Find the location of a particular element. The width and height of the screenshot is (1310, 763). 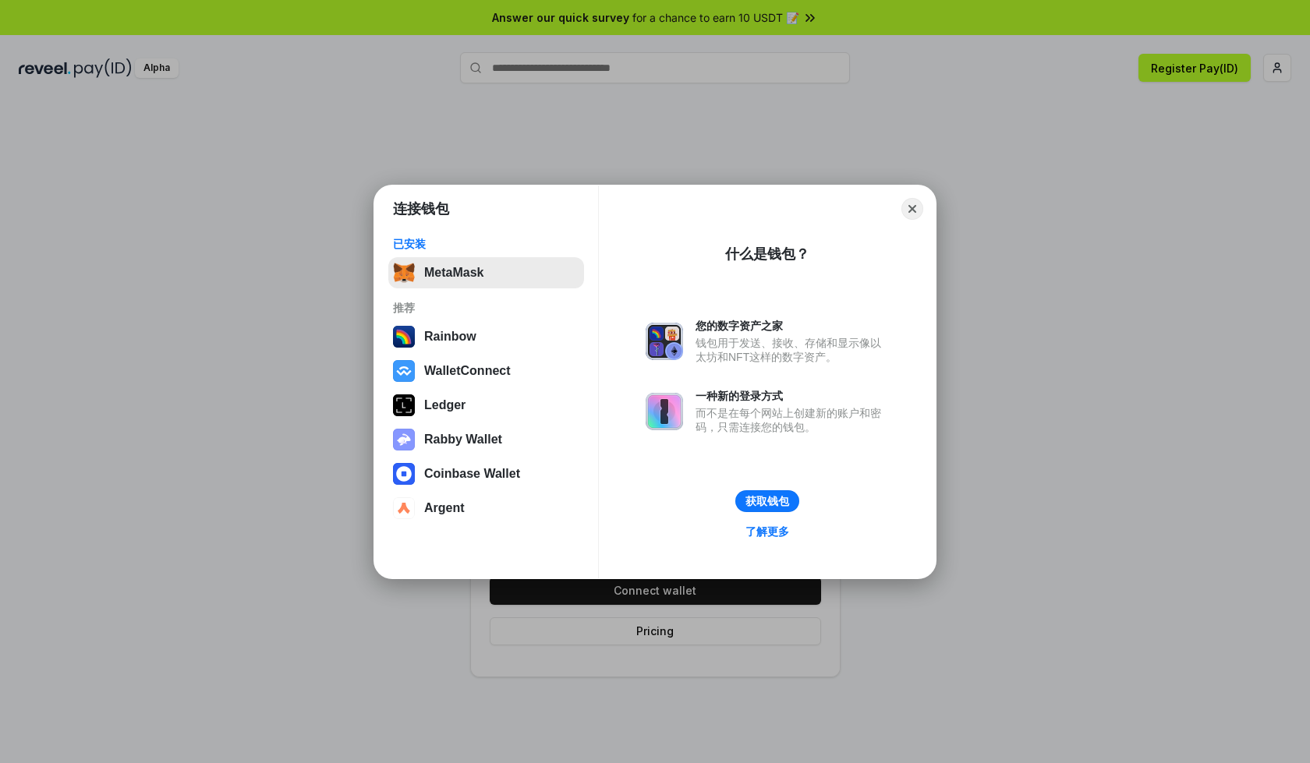

img: svg+xml,%3Csvg%20xmlns%3D%22http%3A%2F%2Fwww.w3.org%2F2000%2Fsvg%22%20width%3D%2228%22%20height%3... is located at coordinates (404, 405).